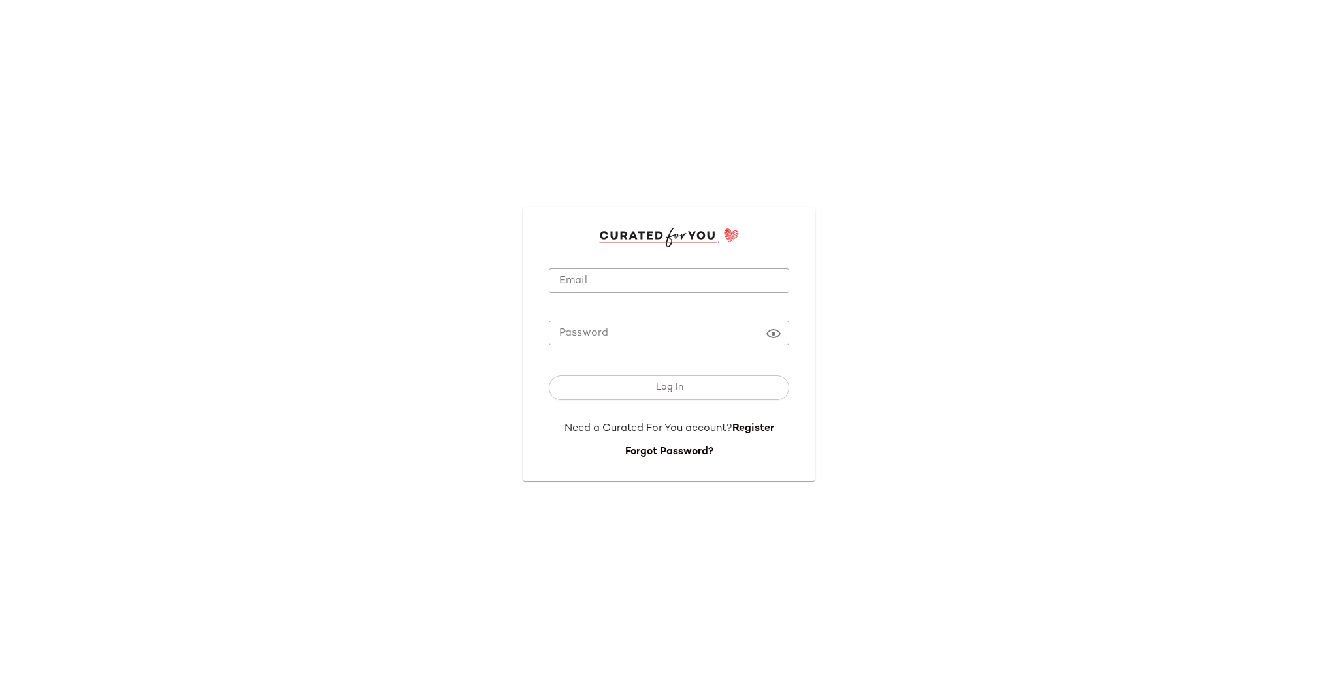 The width and height of the screenshot is (1338, 688). Describe the element at coordinates (668, 388) in the screenshot. I see `span: Log In` at that location.